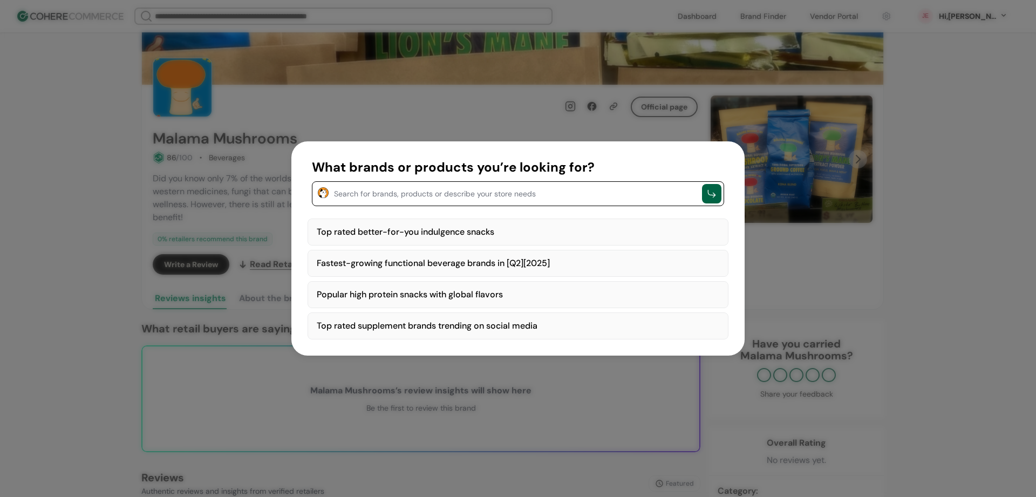  Describe the element at coordinates (518, 232) in the screenshot. I see `div: Top rated better-for-you indulgence snacks` at that location.